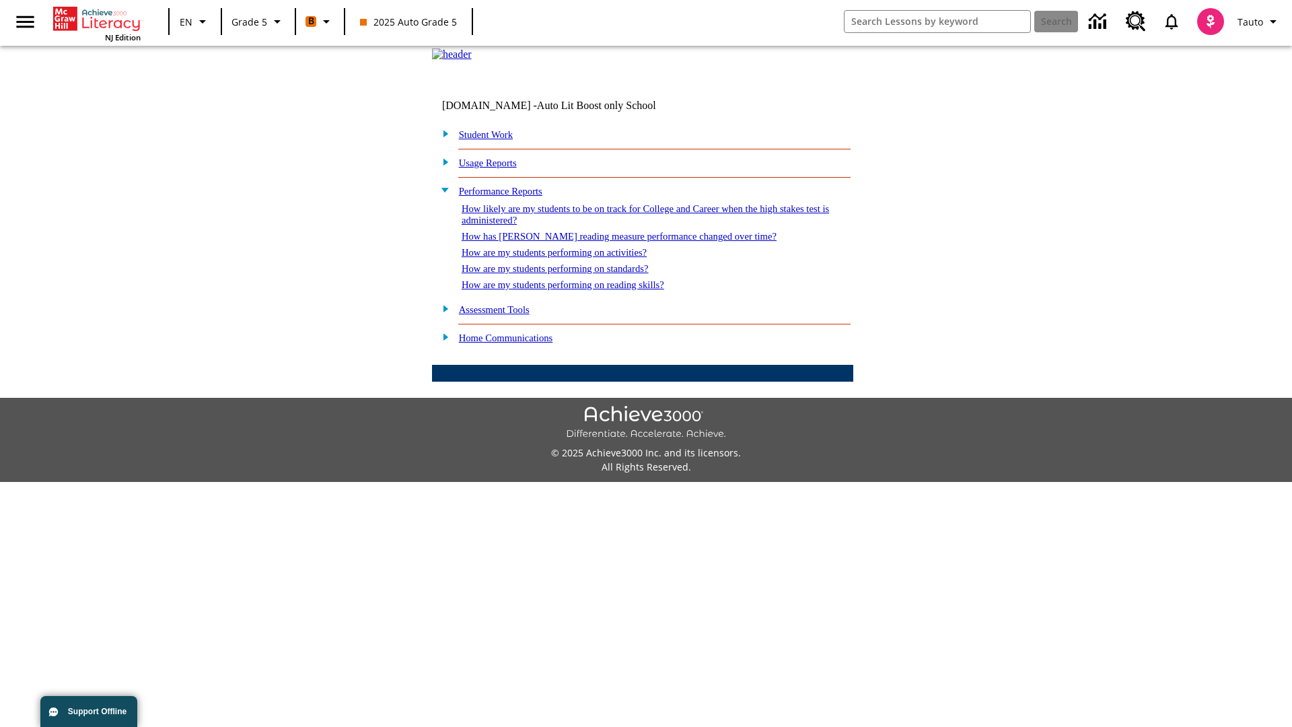 This screenshot has height=727, width=1292. I want to click on a: How are my students performing on activities?, so click(554, 252).